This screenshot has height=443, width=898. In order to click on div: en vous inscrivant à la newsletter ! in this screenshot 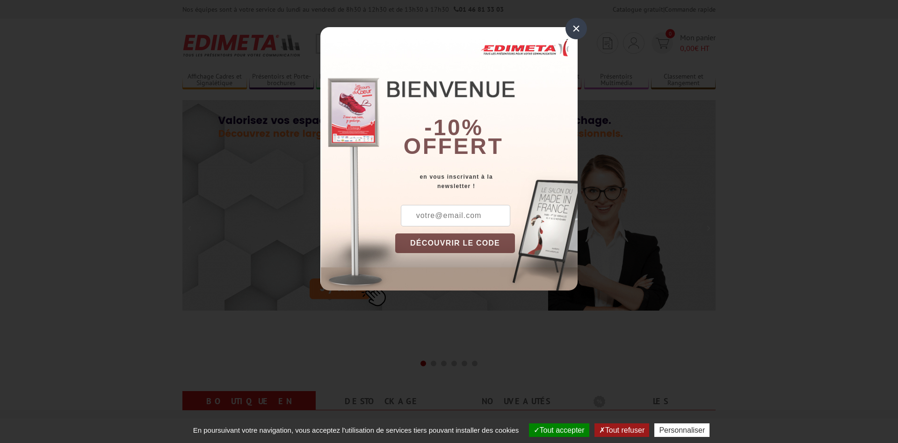, I will do `click(486, 181)`.